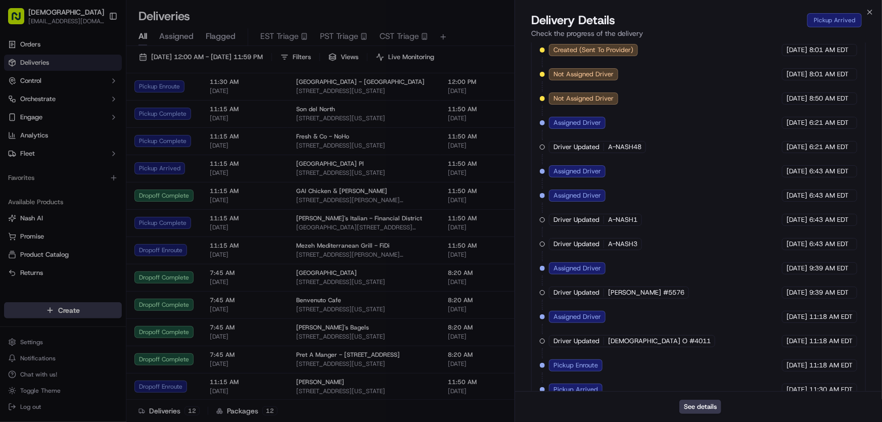 Image resolution: width=882 pixels, height=422 pixels. Describe the element at coordinates (178, 106) in the screenshot. I see `button: Start new chat` at that location.